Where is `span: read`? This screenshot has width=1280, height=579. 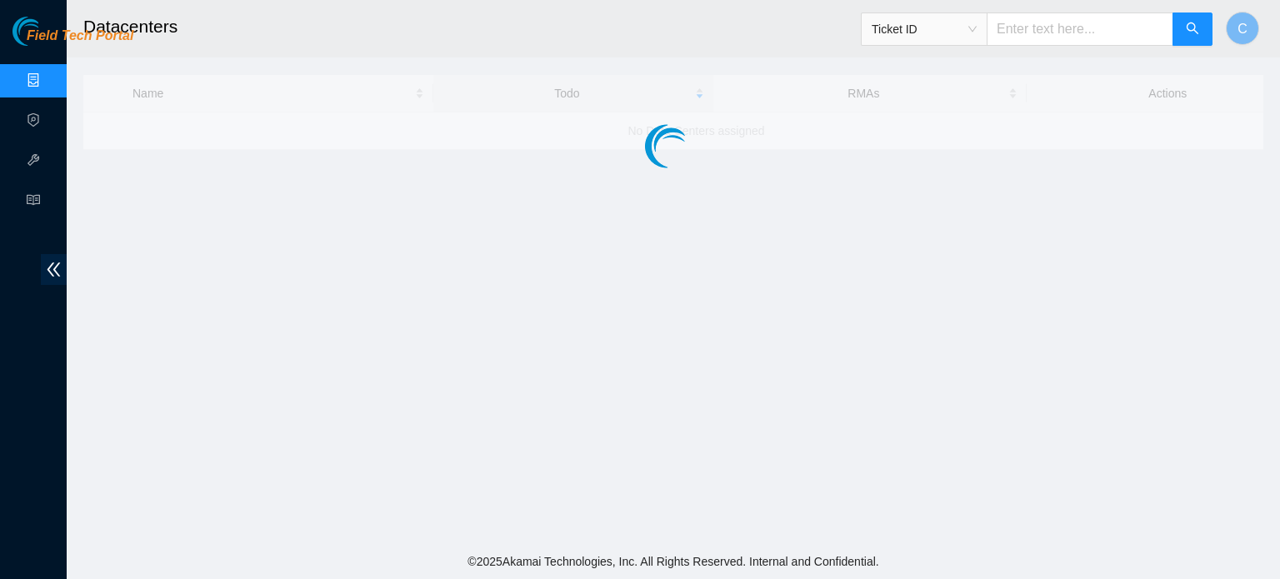 span: read is located at coordinates (33, 202).